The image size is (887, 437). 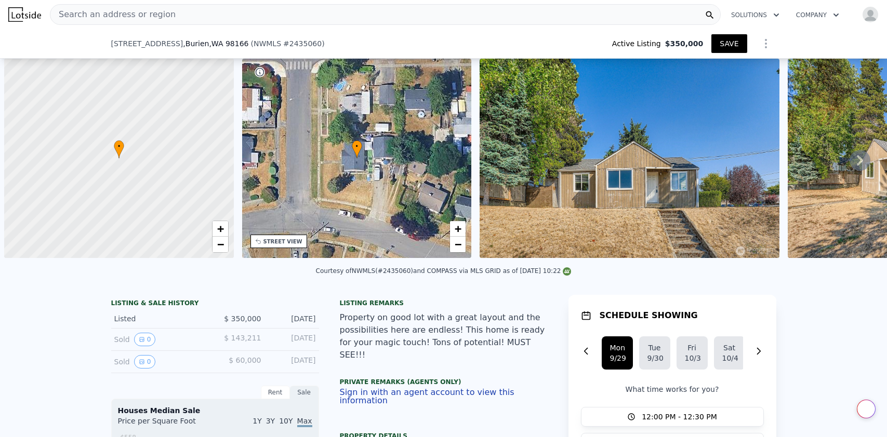 I want to click on div: 10/4, so click(x=729, y=358).